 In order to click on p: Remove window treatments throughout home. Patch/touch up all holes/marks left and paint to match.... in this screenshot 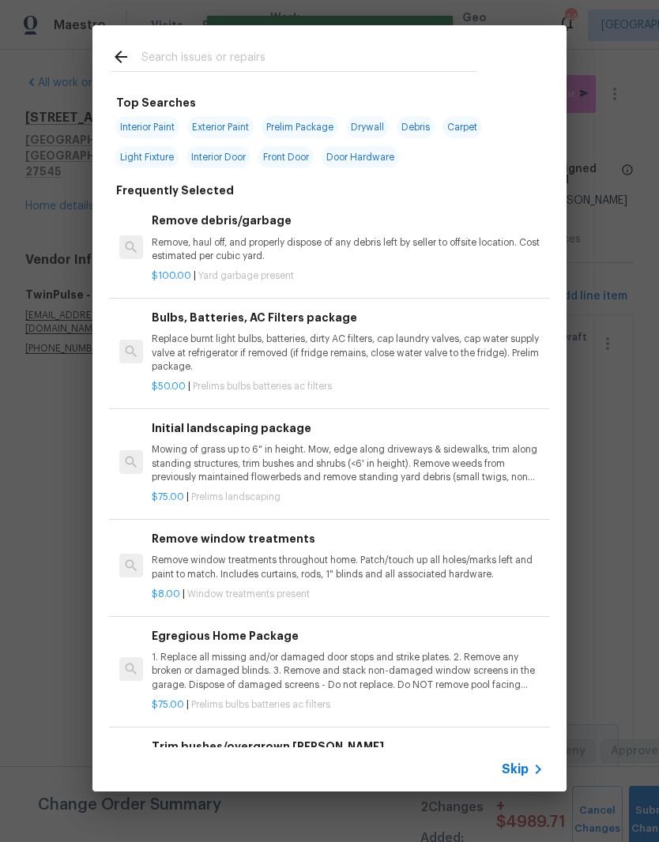, I will do `click(348, 567)`.